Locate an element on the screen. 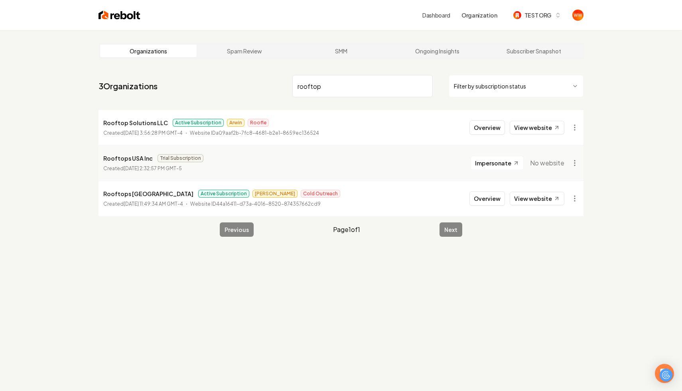 The width and height of the screenshot is (682, 391). button: Open user button is located at coordinates (578, 15).